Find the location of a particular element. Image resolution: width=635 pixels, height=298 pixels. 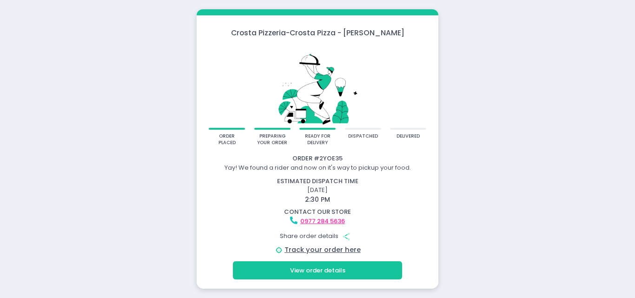

div: Share order details is located at coordinates (317, 236).